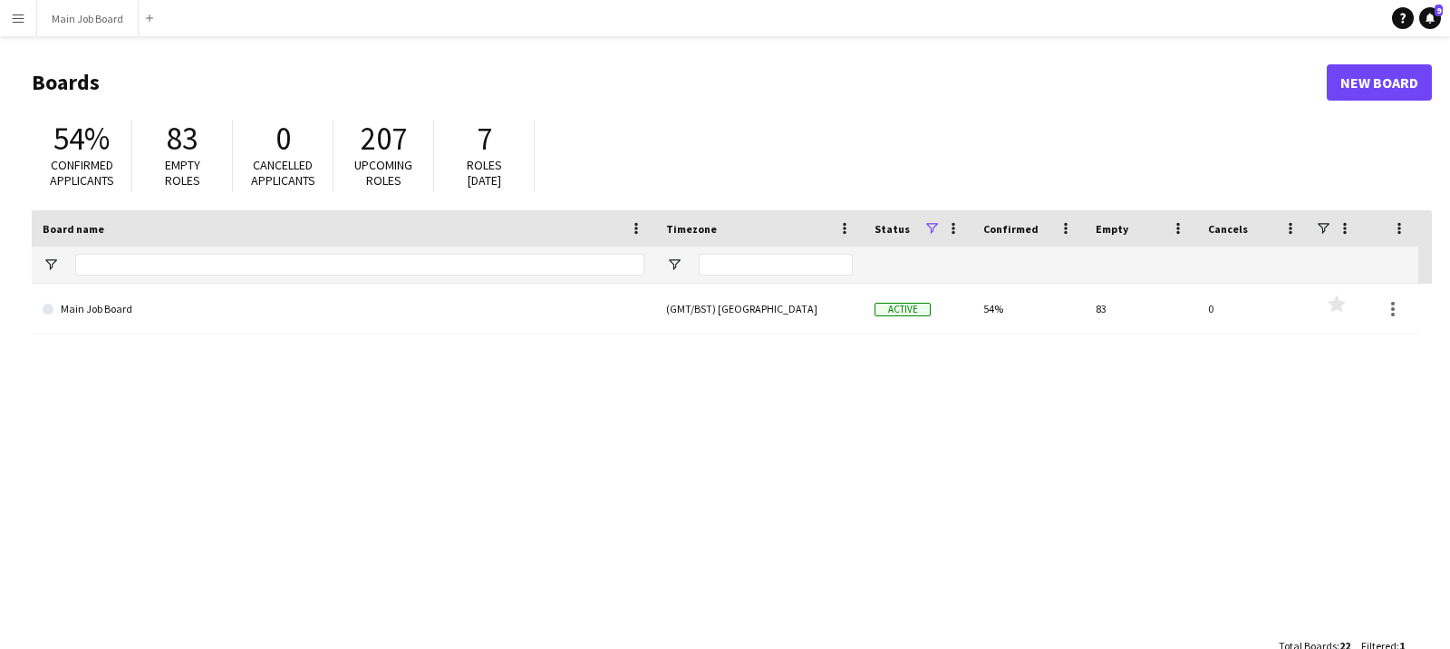  Describe the element at coordinates (1253, 308) in the screenshot. I see `div: 0` at that location.